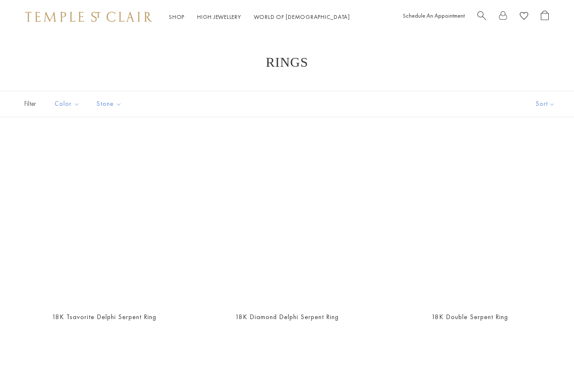 The width and height of the screenshot is (574, 385). Describe the element at coordinates (259, 17) in the screenshot. I see `nav: Main navigation` at that location.